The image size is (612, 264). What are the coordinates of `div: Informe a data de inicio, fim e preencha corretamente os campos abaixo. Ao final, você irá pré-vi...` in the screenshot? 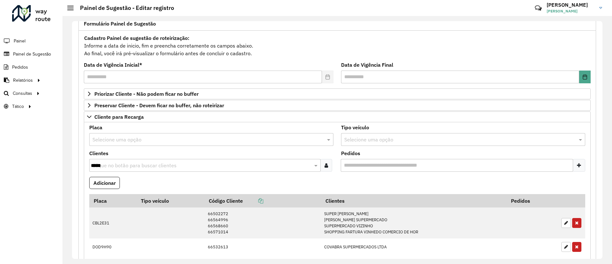 It's located at (337, 46).